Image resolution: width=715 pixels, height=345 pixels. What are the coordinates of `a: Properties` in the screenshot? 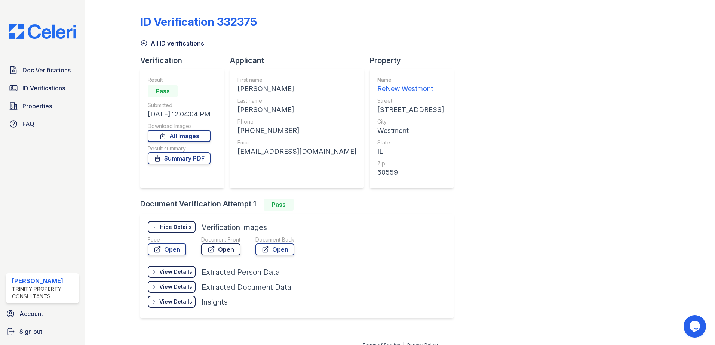 It's located at (42, 106).